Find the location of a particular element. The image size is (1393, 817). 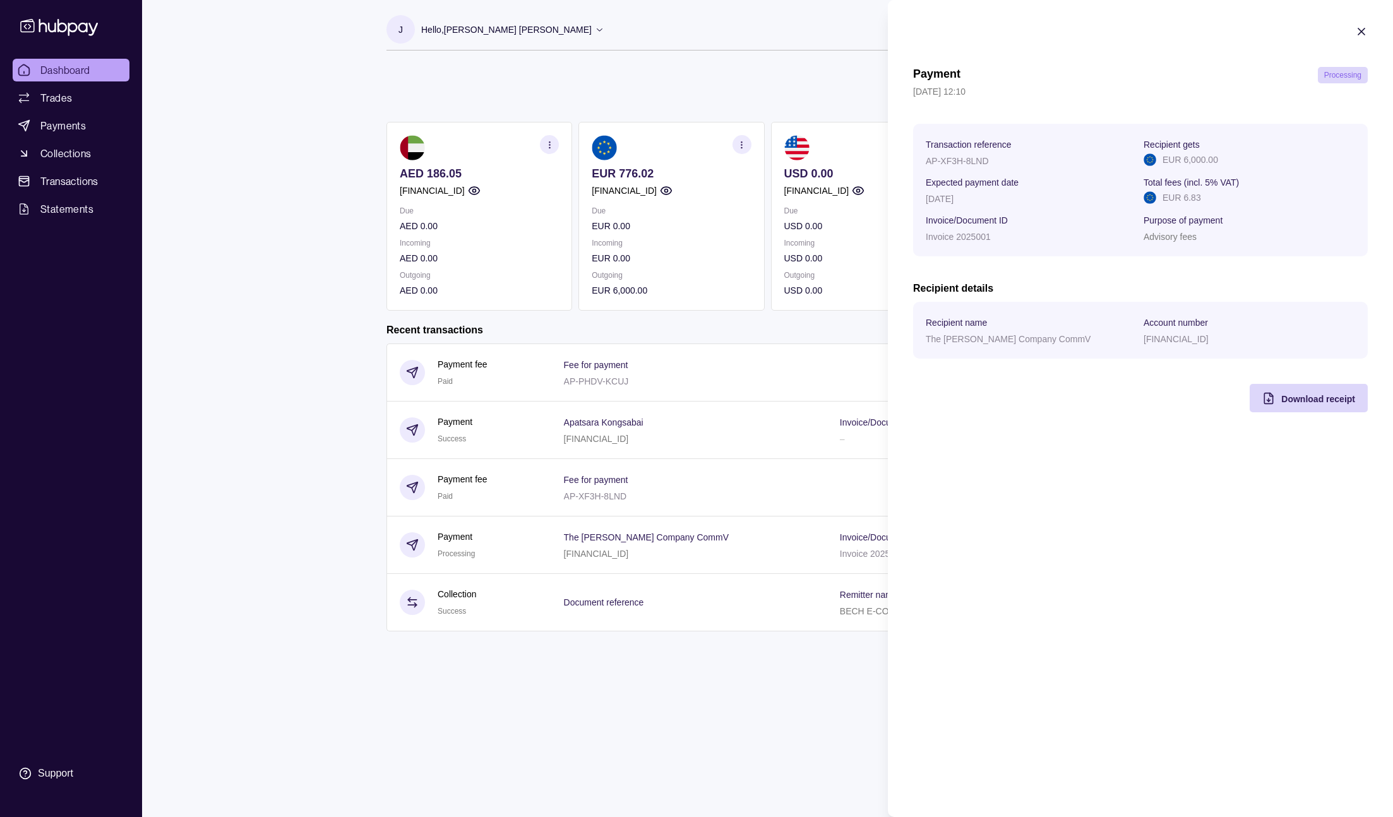

p: Recipient name is located at coordinates (956, 323).